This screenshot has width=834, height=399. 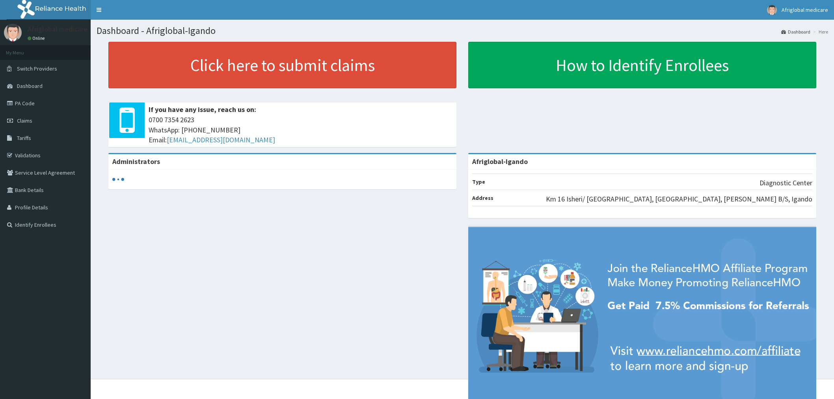 What do you see at coordinates (24, 138) in the screenshot?
I see `span: Tariffs` at bounding box center [24, 138].